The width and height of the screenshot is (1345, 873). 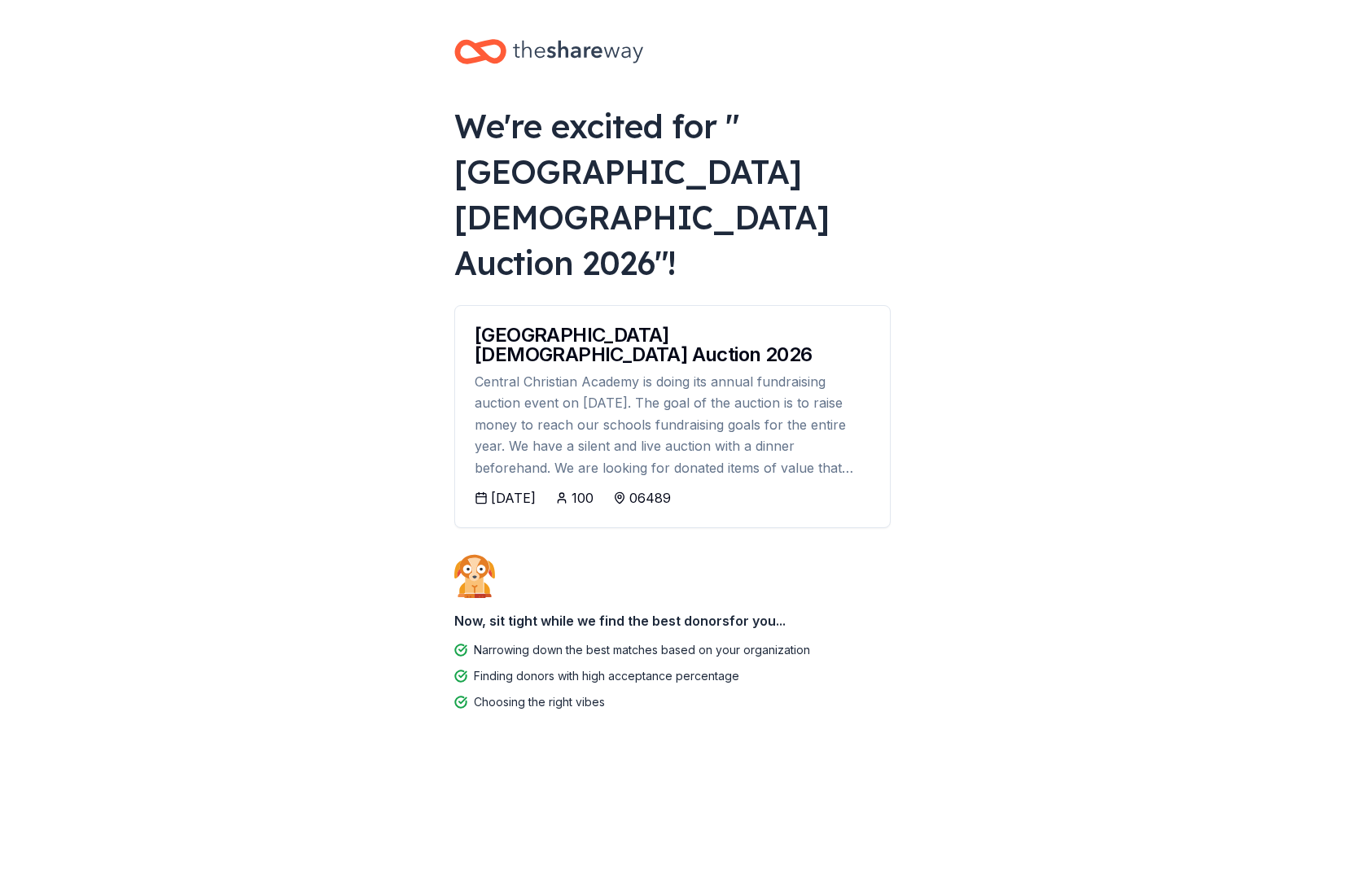 What do you see at coordinates (539, 702) in the screenshot?
I see `div: Choosing the right vibes` at bounding box center [539, 702].